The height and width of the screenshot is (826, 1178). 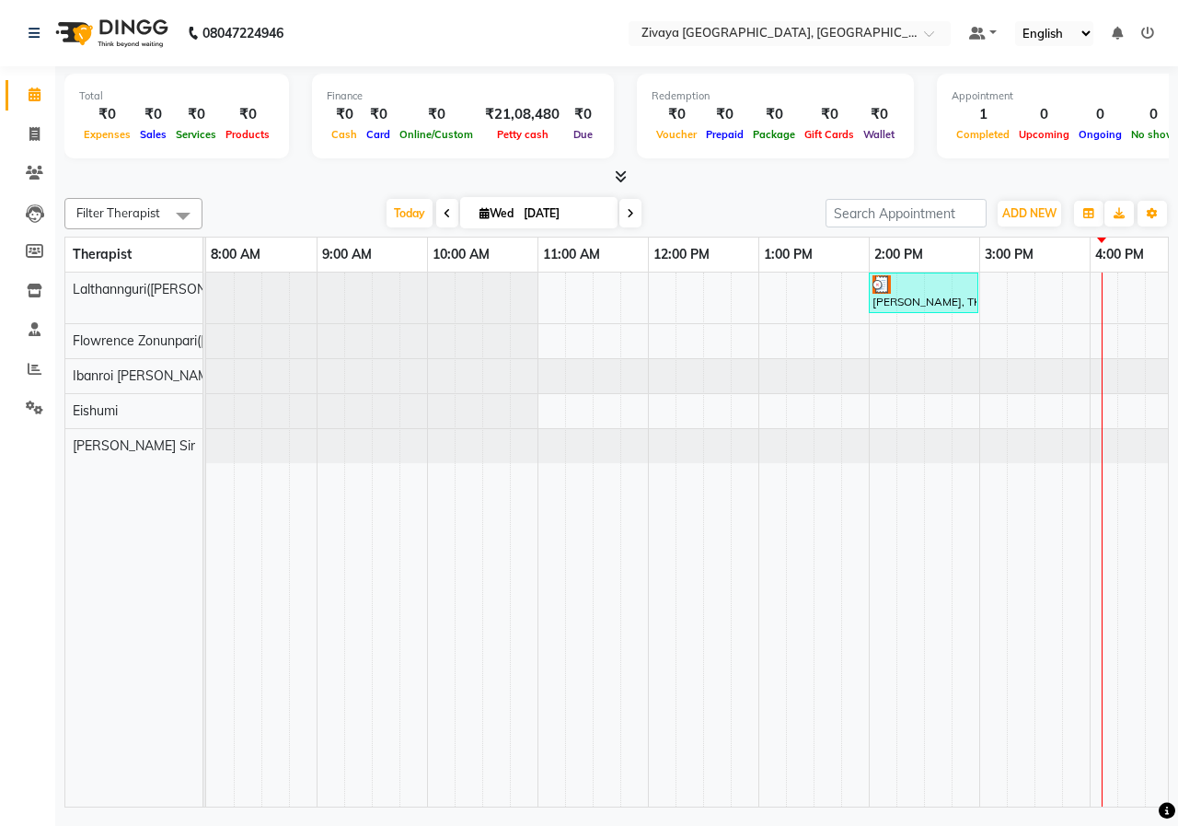 I want to click on a: 11:00 AM, so click(x=572, y=254).